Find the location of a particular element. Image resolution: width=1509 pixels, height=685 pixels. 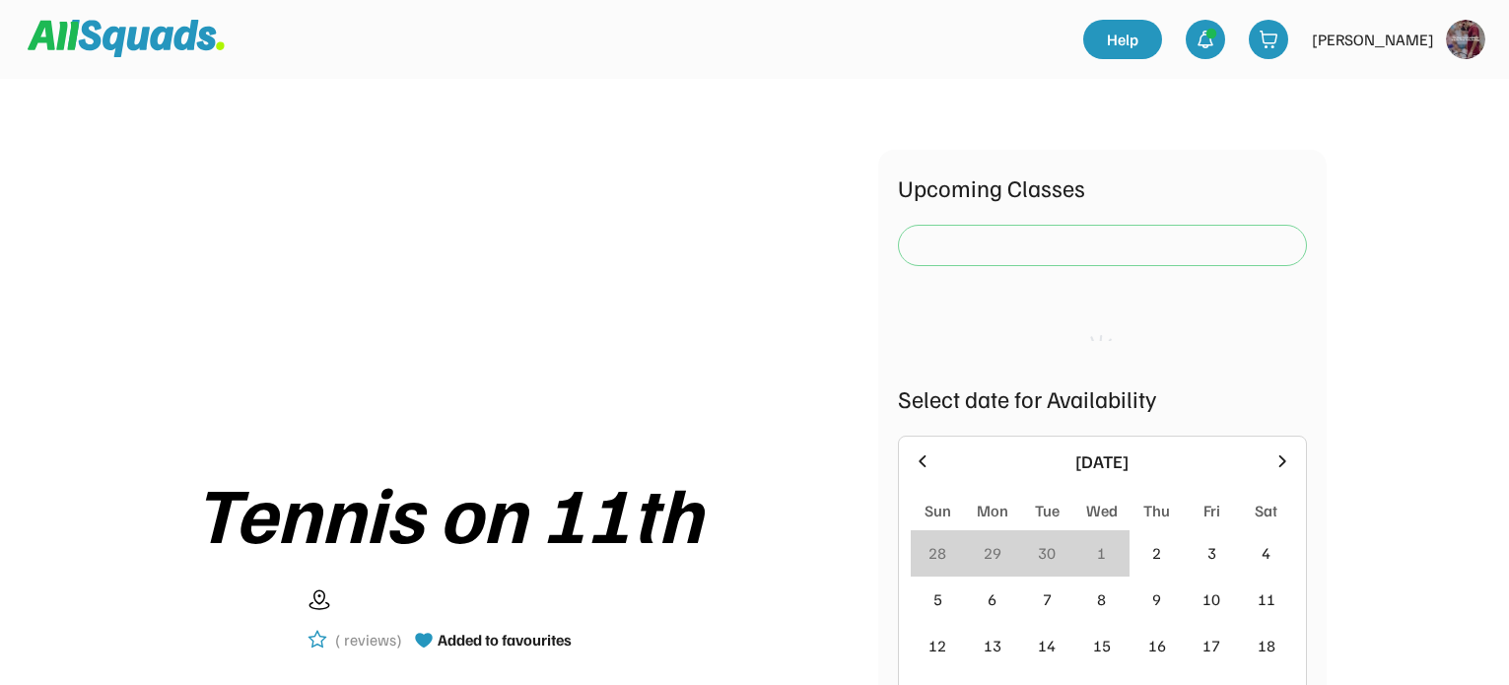

div: 8 is located at coordinates (1101, 599).